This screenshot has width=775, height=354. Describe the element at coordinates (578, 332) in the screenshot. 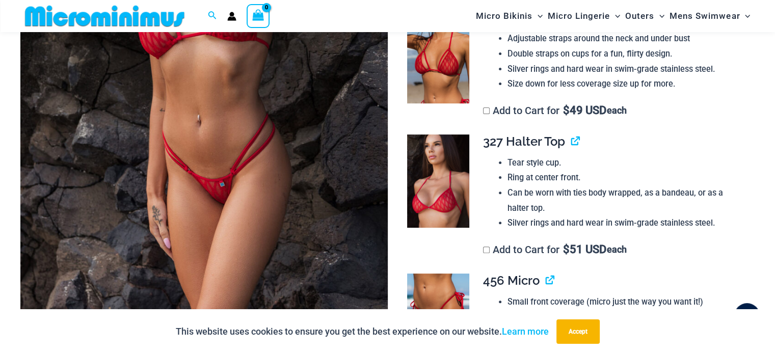

I see `button: Accept` at that location.